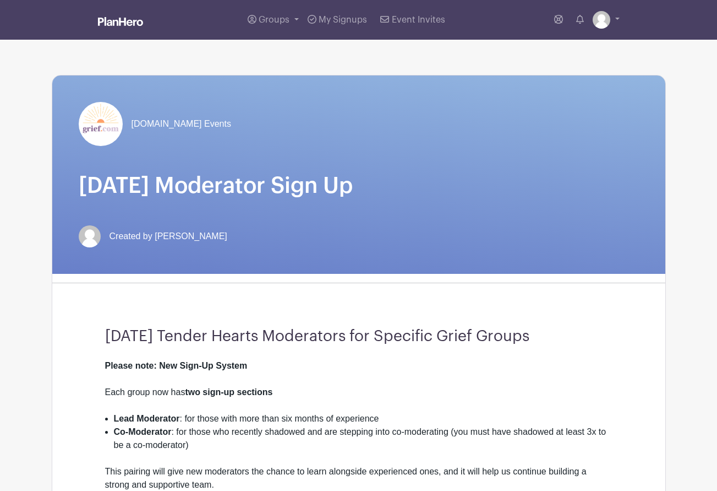 This screenshot has width=717, height=491. I want to click on li: : for those who recently shadowed and are stepping into co-moderating (you must have shadowed at ..., so click(363, 445).